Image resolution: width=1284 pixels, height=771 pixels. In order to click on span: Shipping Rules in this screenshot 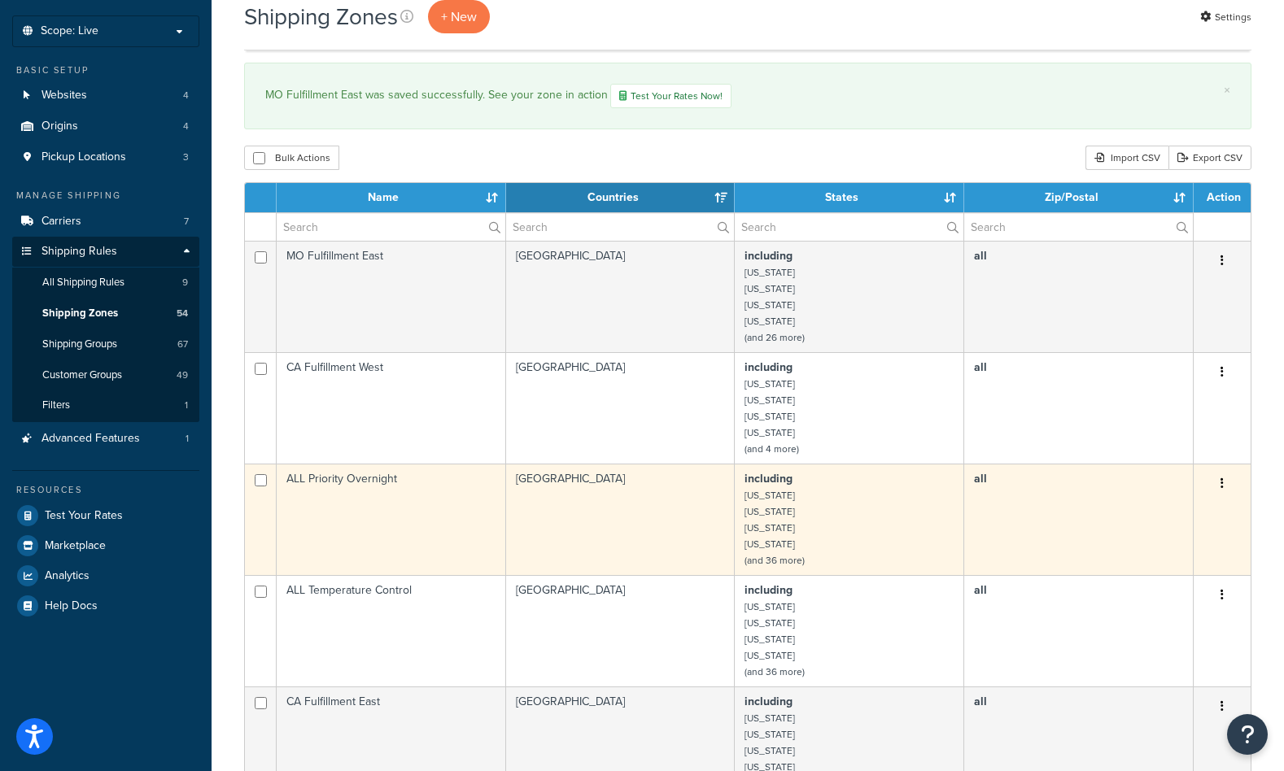, I will do `click(79, 251)`.